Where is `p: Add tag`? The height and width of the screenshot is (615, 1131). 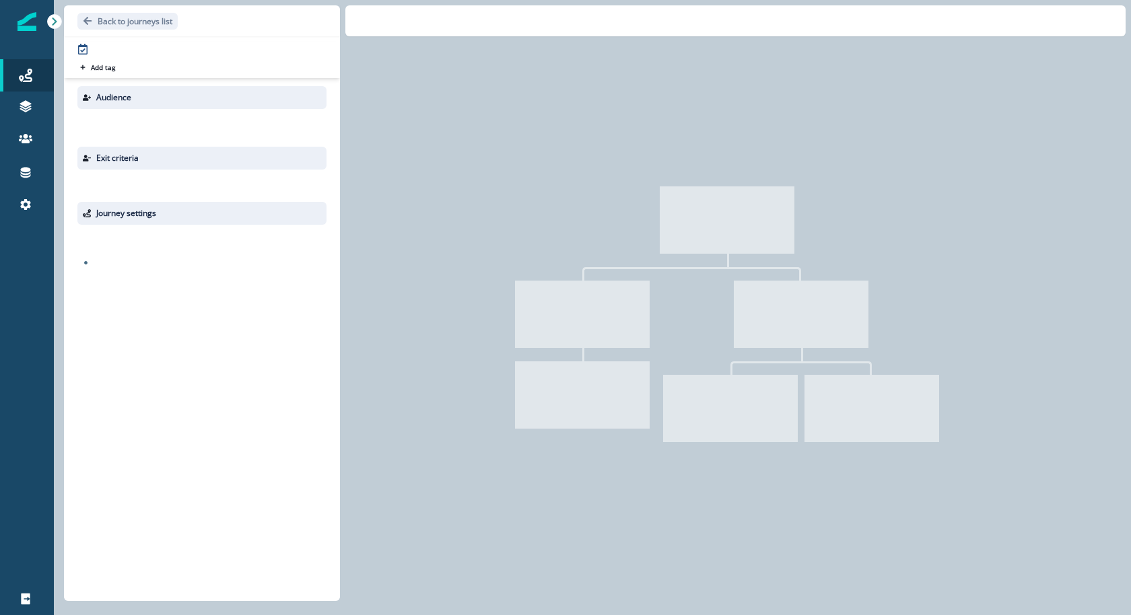 p: Add tag is located at coordinates (103, 67).